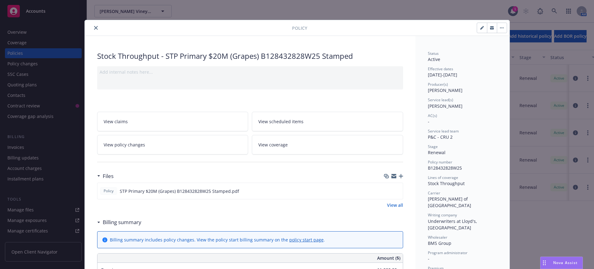 The image size is (594, 269). Describe the element at coordinates (173, 145) in the screenshot. I see `a: View policy changes` at that location.